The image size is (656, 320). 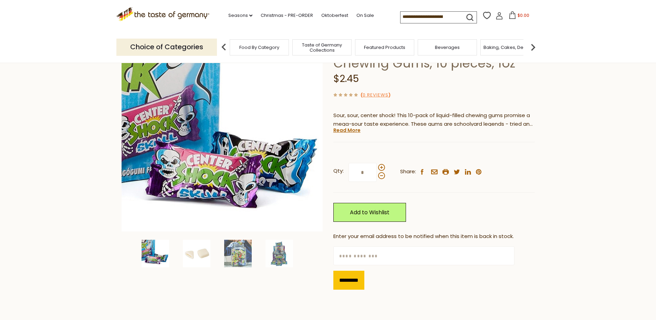 I want to click on img: next arrow, so click(x=533, y=47).